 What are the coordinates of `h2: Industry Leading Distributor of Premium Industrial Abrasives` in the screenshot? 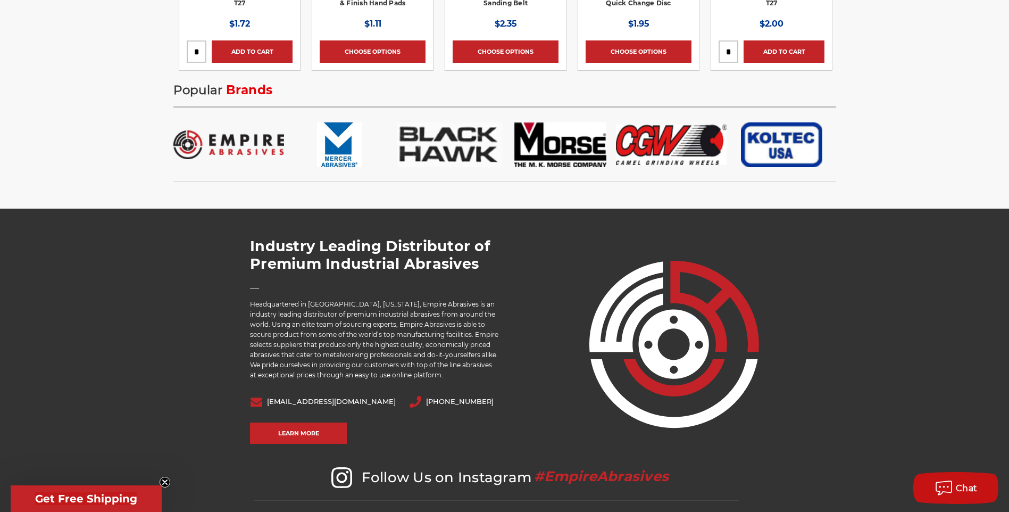 It's located at (374, 255).